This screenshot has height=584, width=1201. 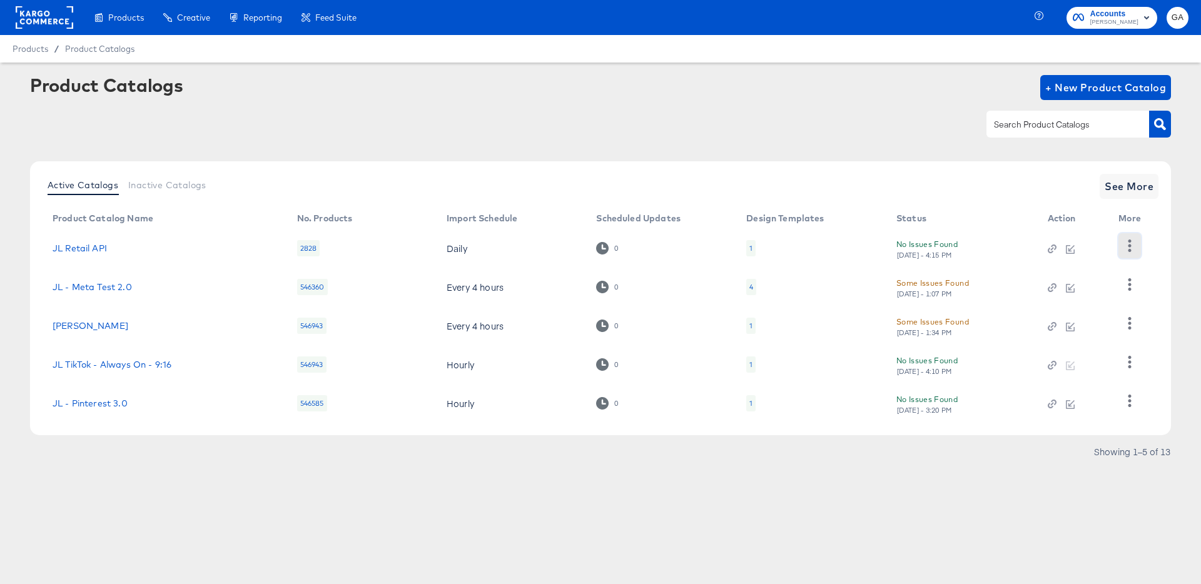 I want to click on input: Search Product Catalogs, so click(x=1058, y=125).